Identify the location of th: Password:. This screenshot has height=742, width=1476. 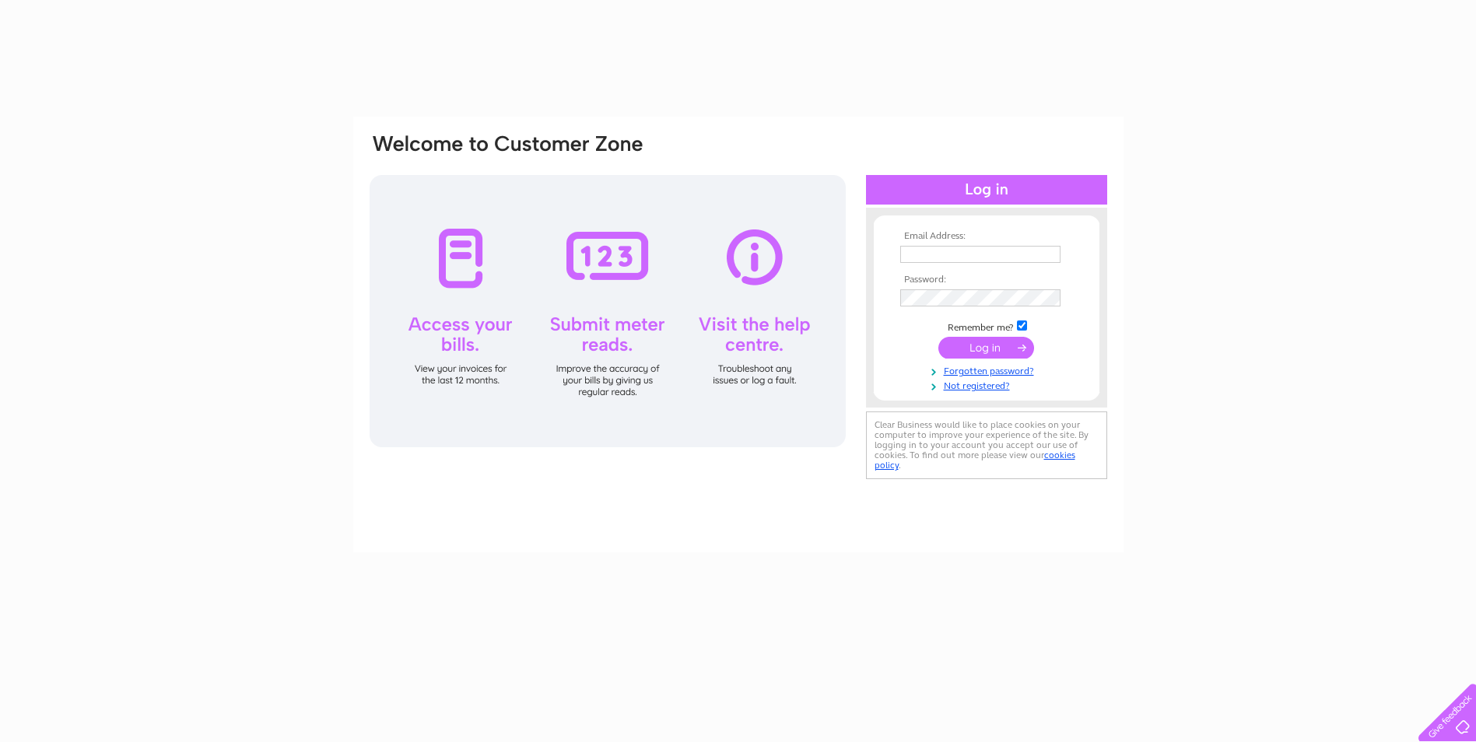
(987, 280).